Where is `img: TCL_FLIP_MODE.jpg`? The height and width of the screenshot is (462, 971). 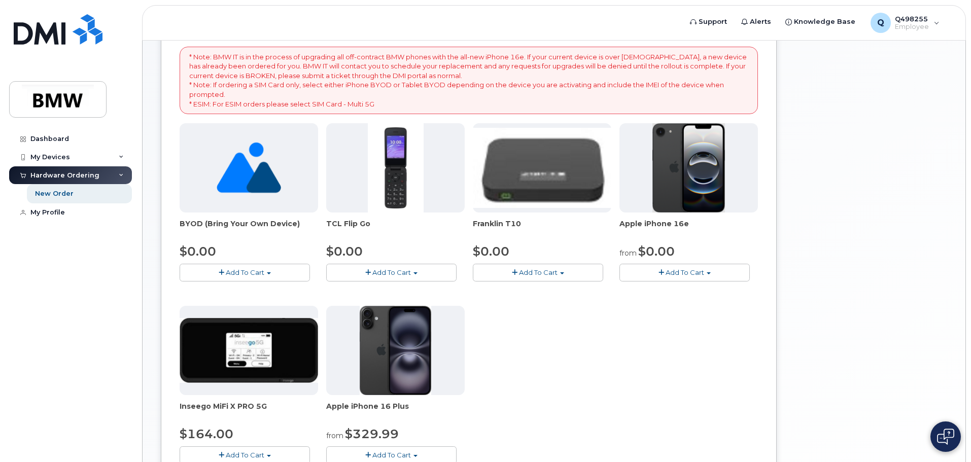
img: TCL_FLIP_MODE.jpg is located at coordinates (396, 168).